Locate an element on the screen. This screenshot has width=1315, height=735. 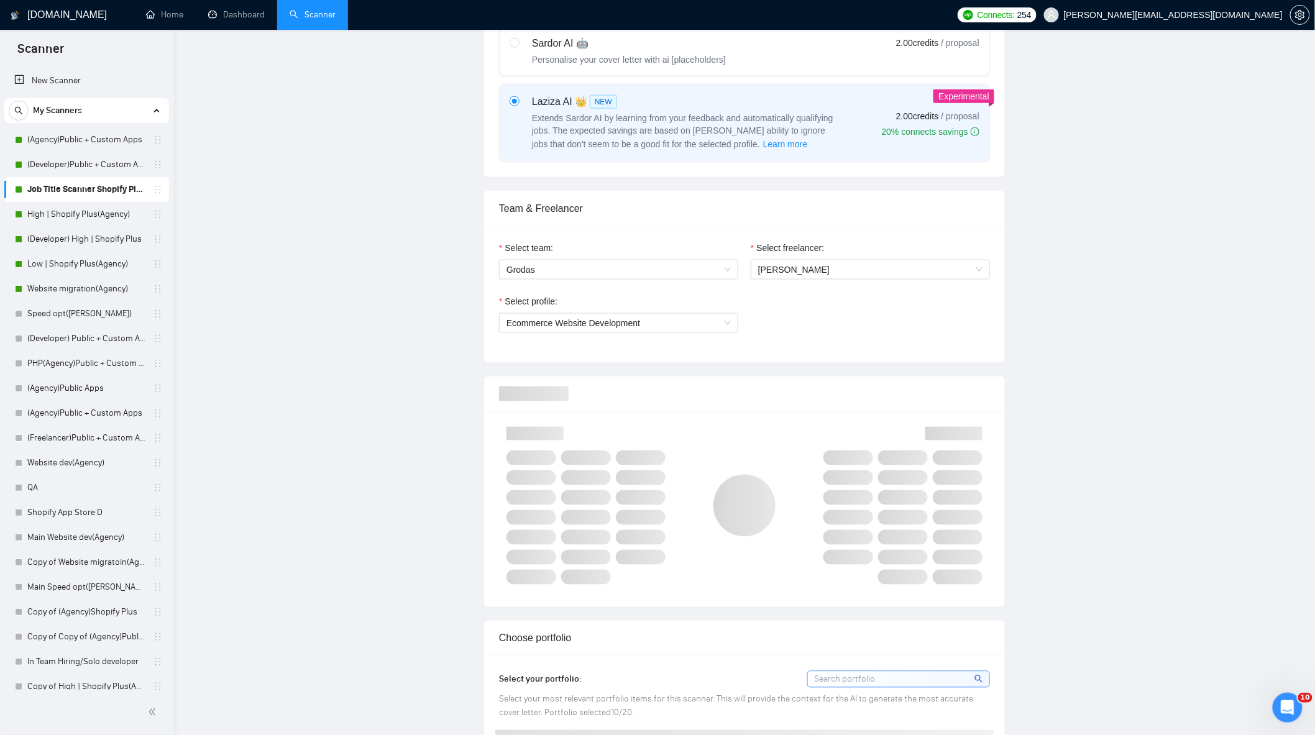
a: dashboardDashboard is located at coordinates (236, 14).